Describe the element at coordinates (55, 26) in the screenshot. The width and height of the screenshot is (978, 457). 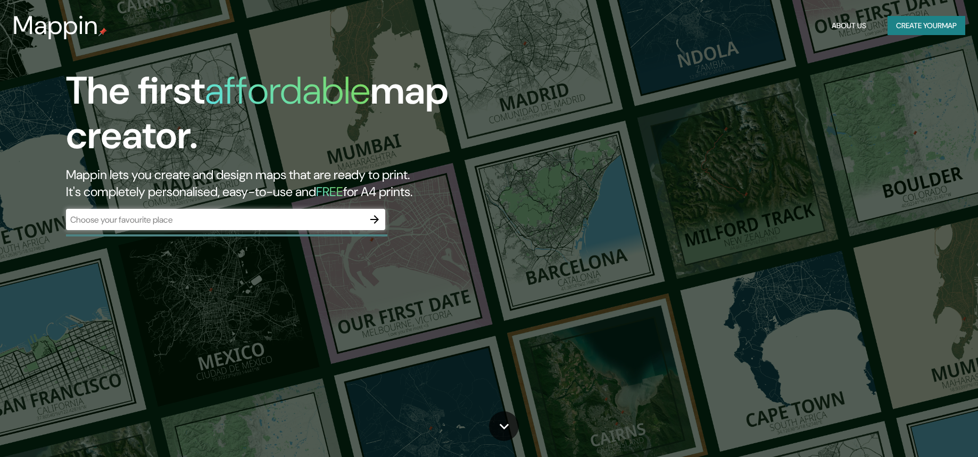
I see `h3: Mappin` at that location.